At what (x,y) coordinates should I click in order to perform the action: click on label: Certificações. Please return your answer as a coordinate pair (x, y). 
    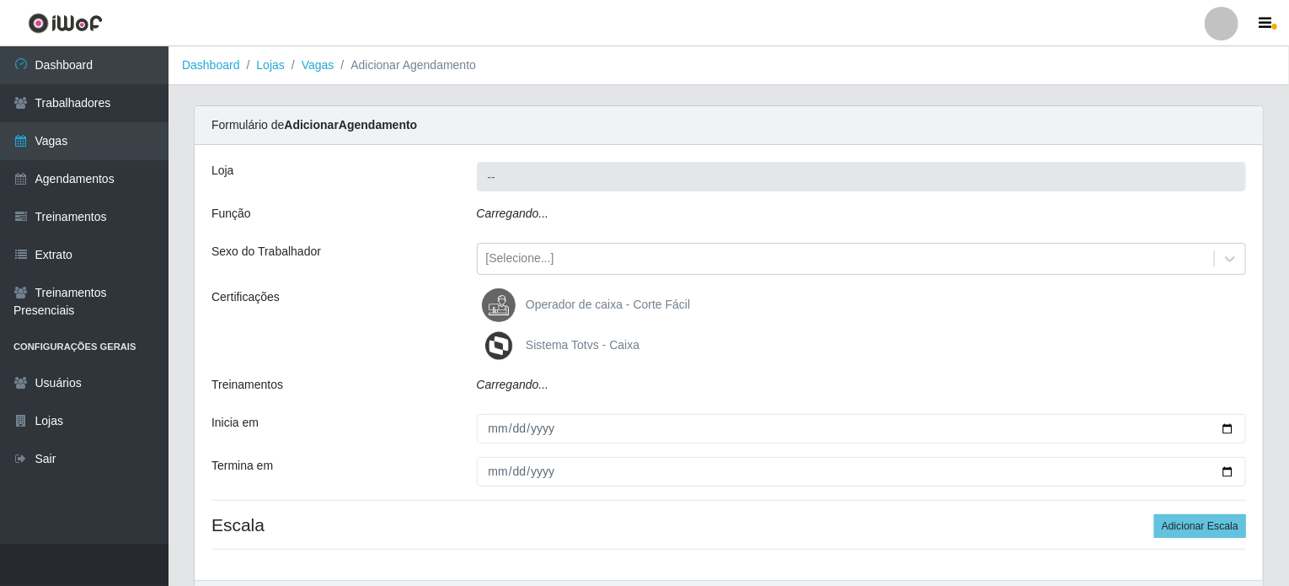
    Looking at the image, I should click on (245, 297).